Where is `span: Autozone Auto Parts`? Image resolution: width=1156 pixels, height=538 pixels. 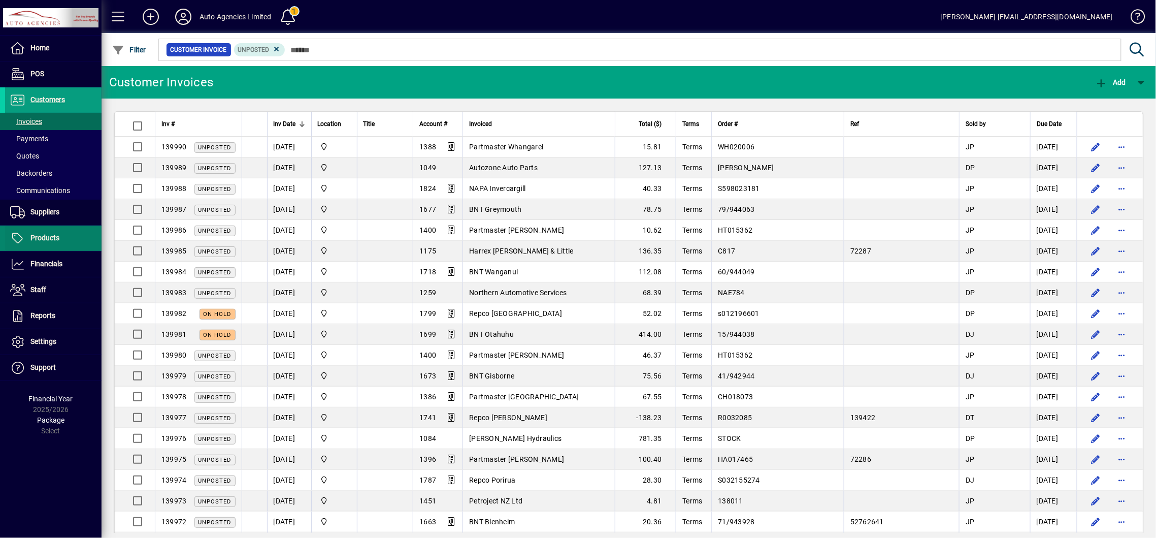
span: Autozone Auto Parts is located at coordinates (503, 168).